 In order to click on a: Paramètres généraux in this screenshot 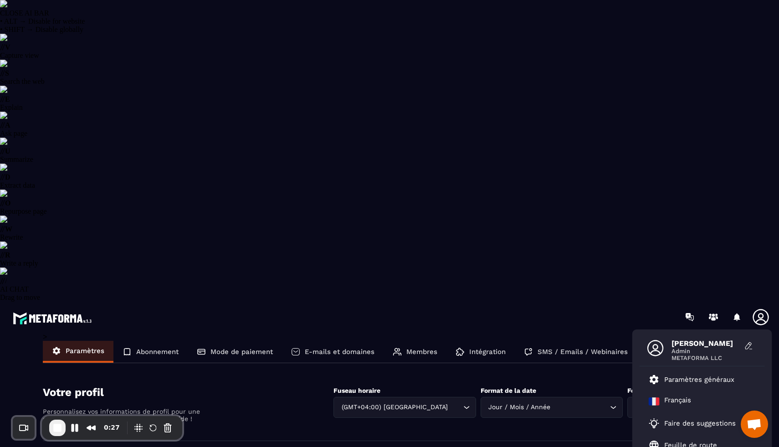, I will do `click(692, 380)`.